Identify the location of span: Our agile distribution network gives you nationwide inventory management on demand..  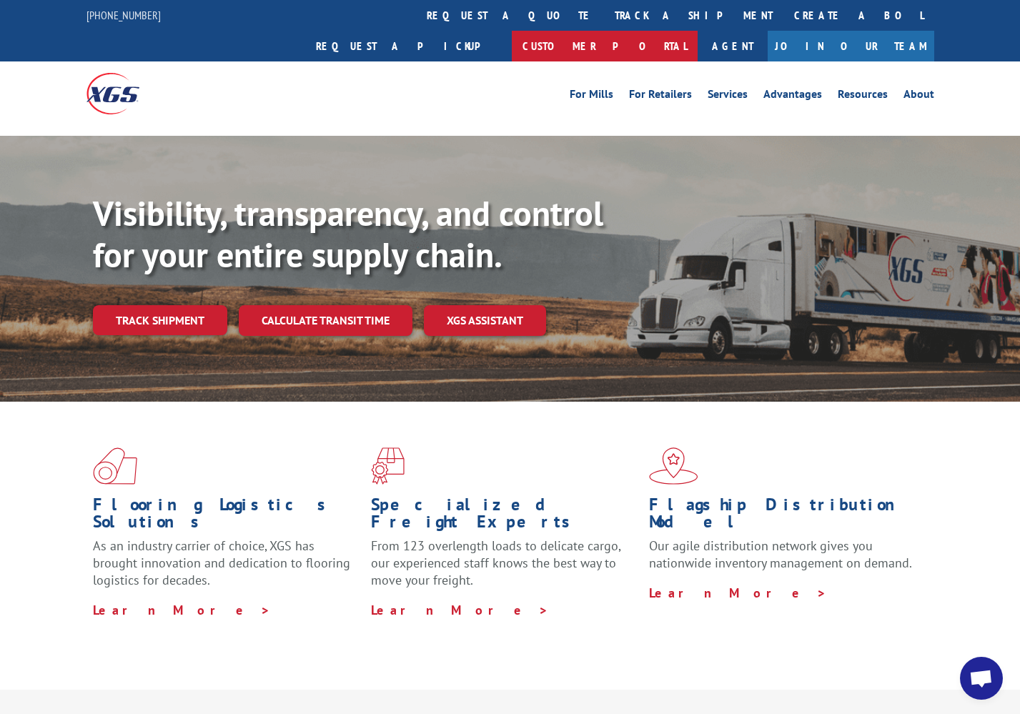
(781, 554).